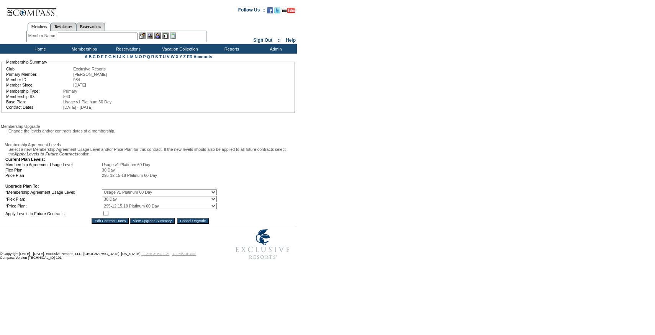 The image size is (655, 335). I want to click on span: 984, so click(77, 80).